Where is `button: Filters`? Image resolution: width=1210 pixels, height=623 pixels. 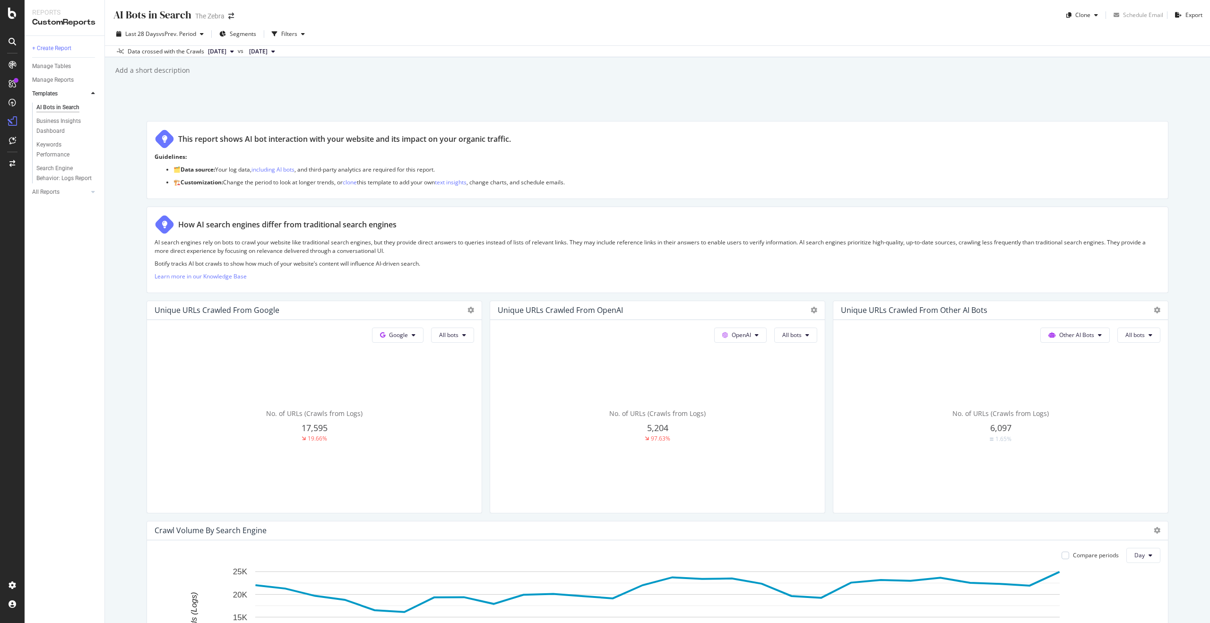
button: Filters is located at coordinates (288, 34).